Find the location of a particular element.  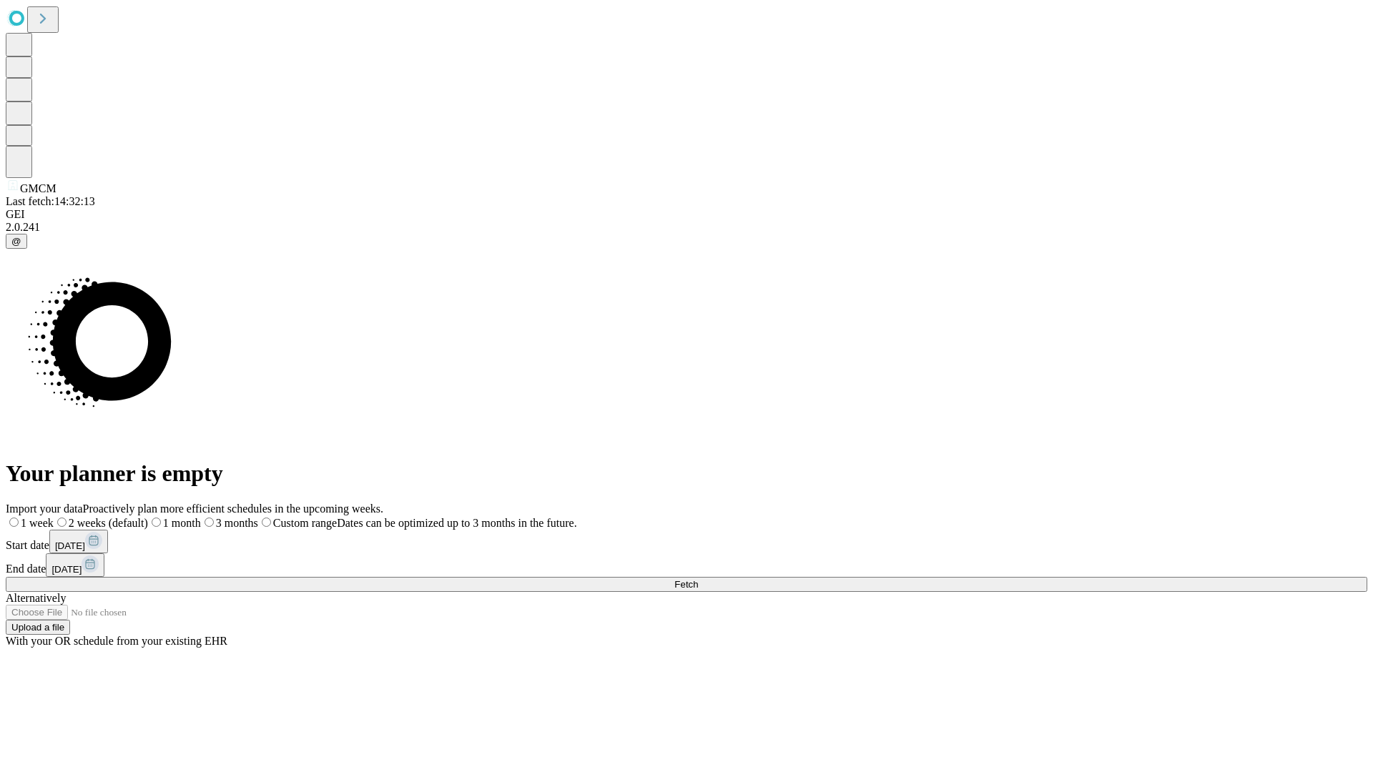

div: GEI is located at coordinates (686, 215).